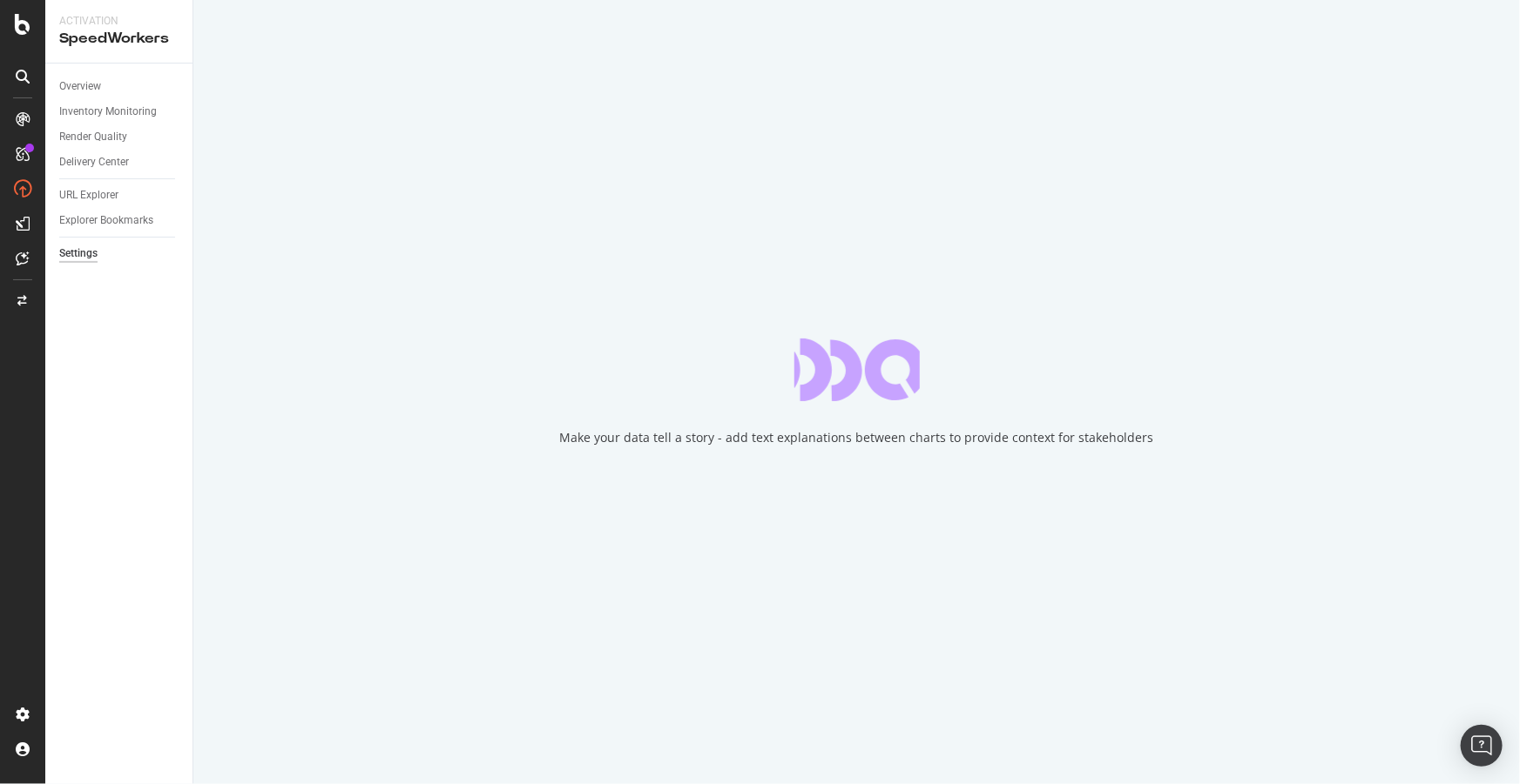 The width and height of the screenshot is (1520, 784). What do you see at coordinates (108, 112) in the screenshot?
I see `div: Inventory Monitoring` at bounding box center [108, 112].